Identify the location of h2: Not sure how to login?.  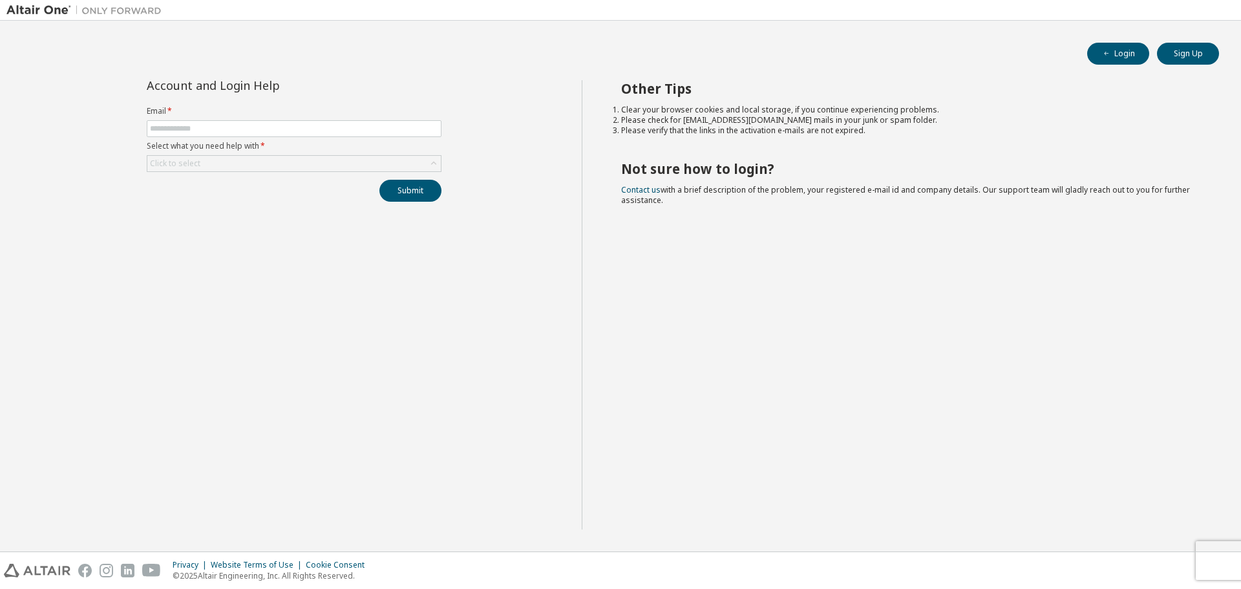
(909, 169).